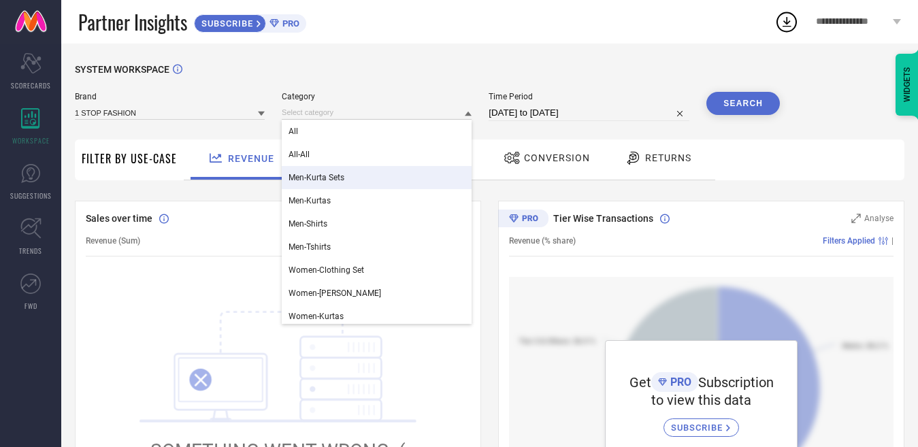 This screenshot has width=918, height=447. I want to click on span: SCORECARDS, so click(31, 85).